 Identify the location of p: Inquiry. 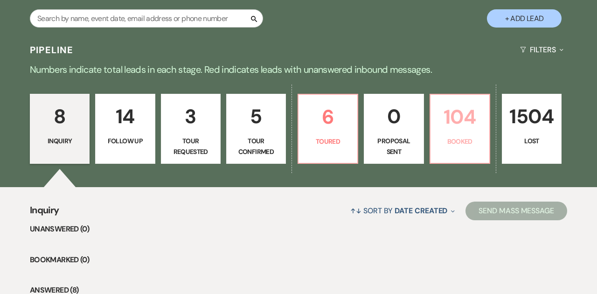
(60, 141).